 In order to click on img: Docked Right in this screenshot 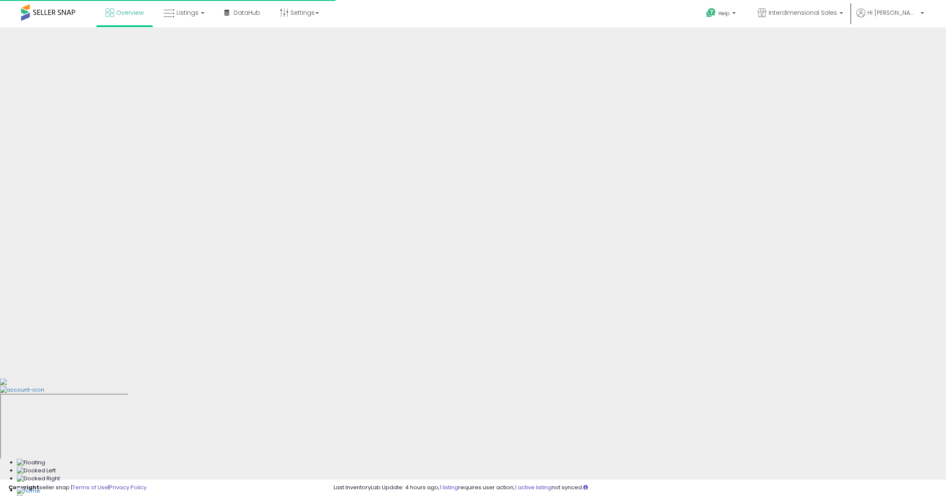, I will do `click(38, 479)`.